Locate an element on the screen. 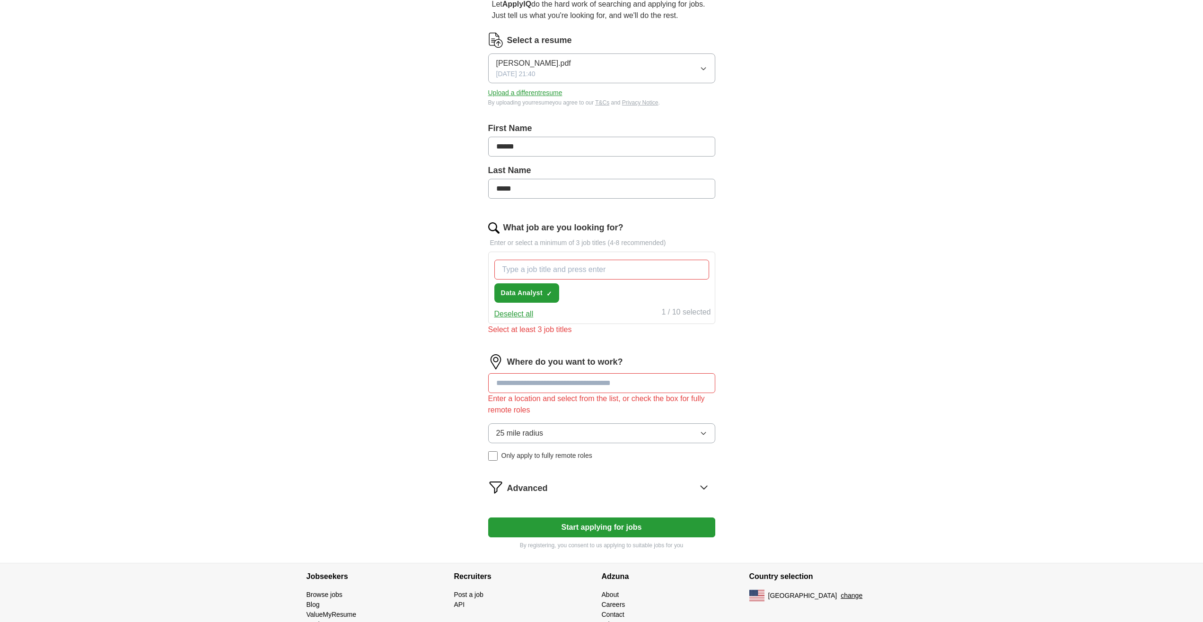  span: 25 mile radius is located at coordinates (520, 433).